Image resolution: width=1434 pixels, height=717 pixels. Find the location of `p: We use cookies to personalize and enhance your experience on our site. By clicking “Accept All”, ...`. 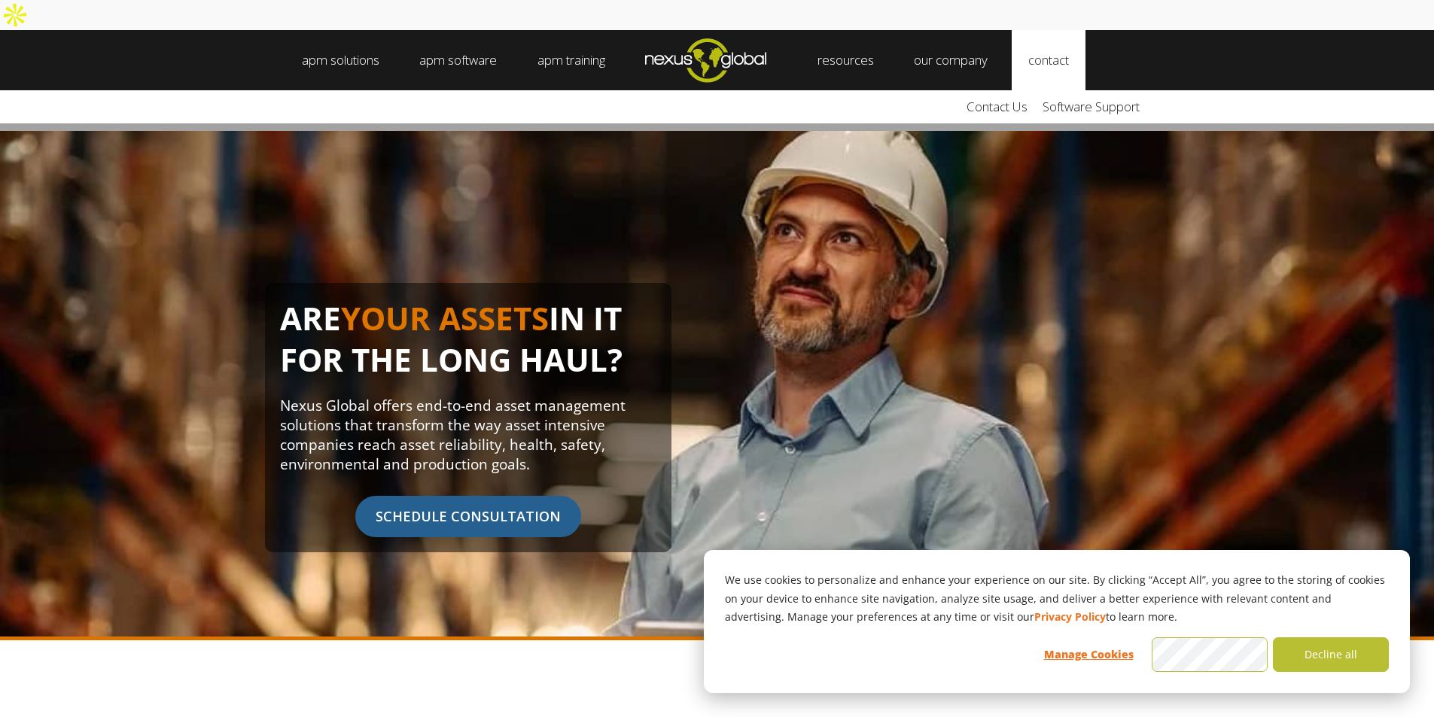

p: We use cookies to personalize and enhance your experience on our site. By clicking “Accept All”, ... is located at coordinates (1057, 599).